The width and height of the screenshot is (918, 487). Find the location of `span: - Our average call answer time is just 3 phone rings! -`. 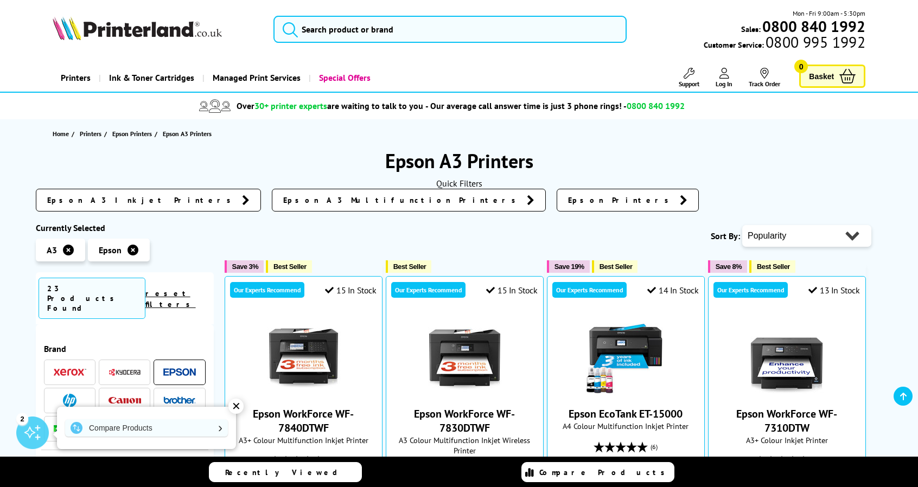

span: - Our average call answer time is just 3 phone rings! - is located at coordinates (555, 106).